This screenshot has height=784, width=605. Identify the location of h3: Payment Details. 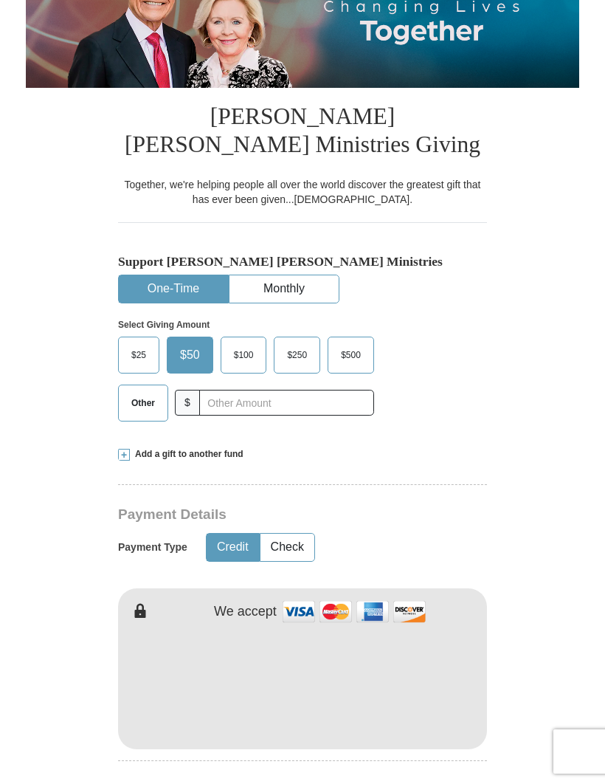
(306, 515).